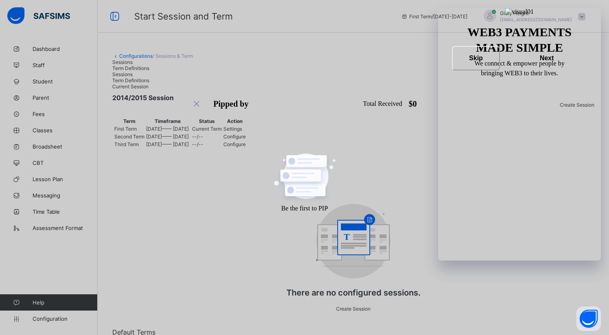 This screenshot has width=609, height=335. I want to click on div: Be the first to PIP, so click(304, 208).